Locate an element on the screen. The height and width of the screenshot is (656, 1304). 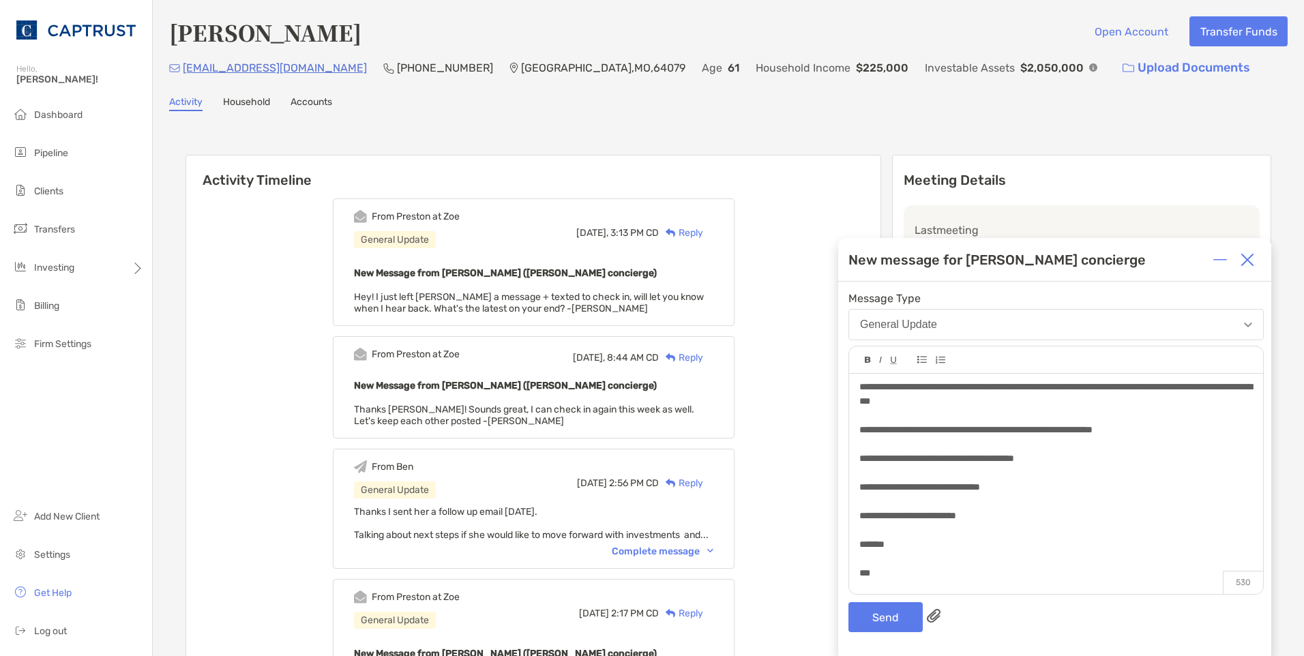
p: Investable Assets is located at coordinates (970, 68).